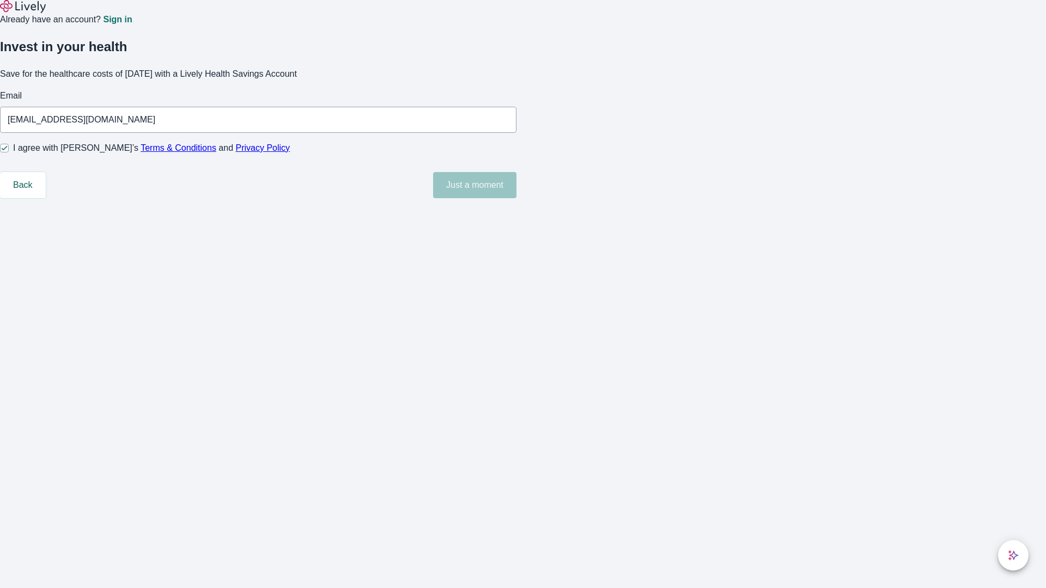 The width and height of the screenshot is (1046, 588). I want to click on button: chat, so click(1013, 556).